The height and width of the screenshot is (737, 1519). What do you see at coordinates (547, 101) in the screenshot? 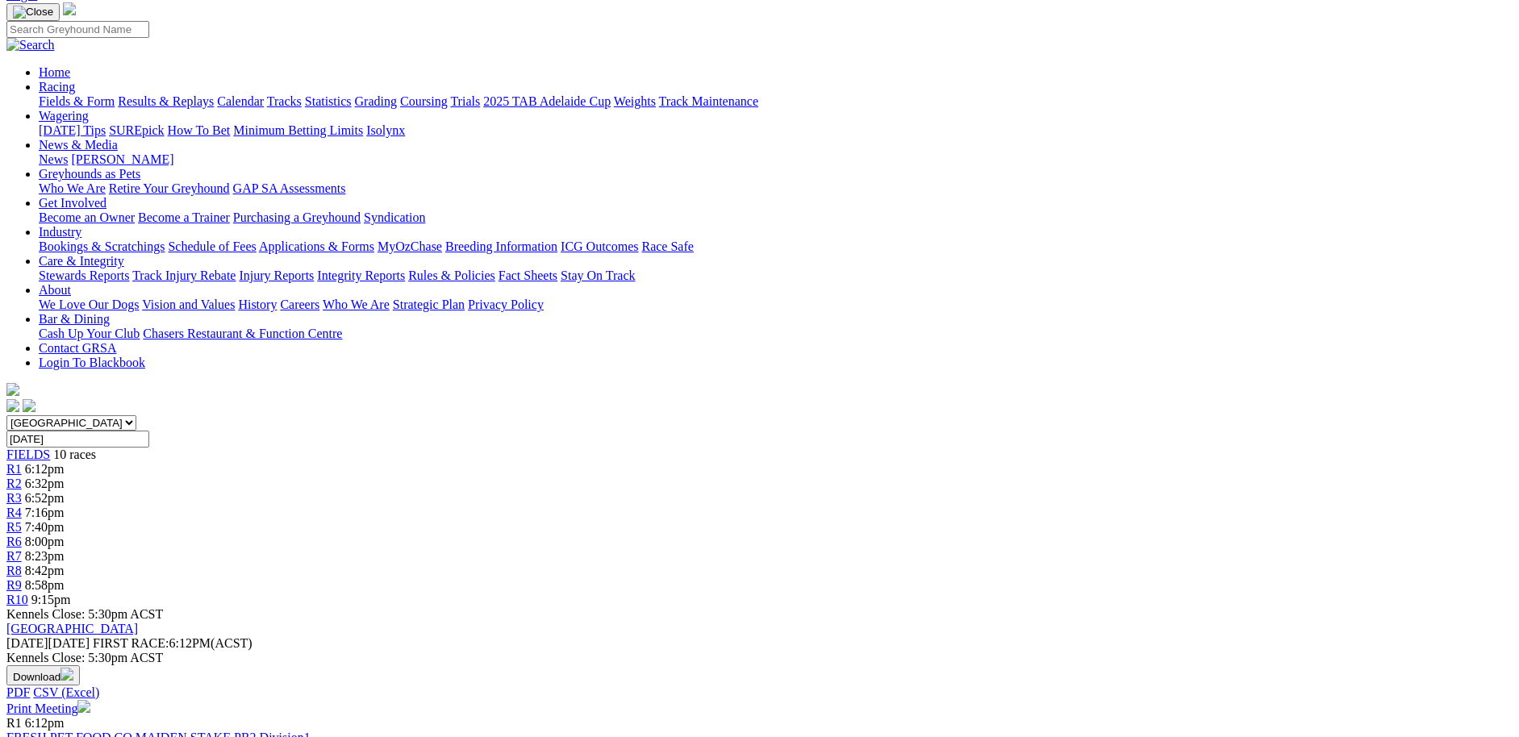
I see `a: 2025 TAB Adelaide Cup` at bounding box center [547, 101].